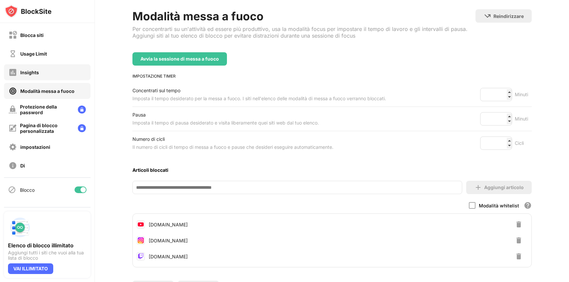 The image size is (569, 282). Describe the element at coordinates (504, 187) in the screenshot. I see `div: Aggiungi articolo` at that location.